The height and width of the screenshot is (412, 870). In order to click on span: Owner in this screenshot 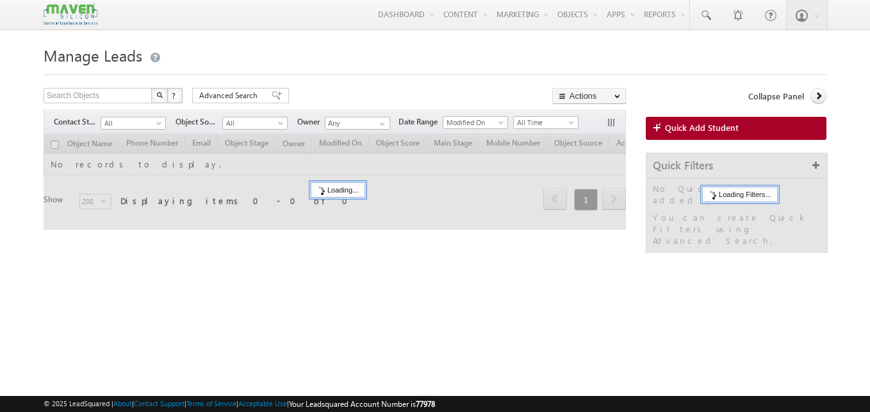, I will do `click(311, 122)`.